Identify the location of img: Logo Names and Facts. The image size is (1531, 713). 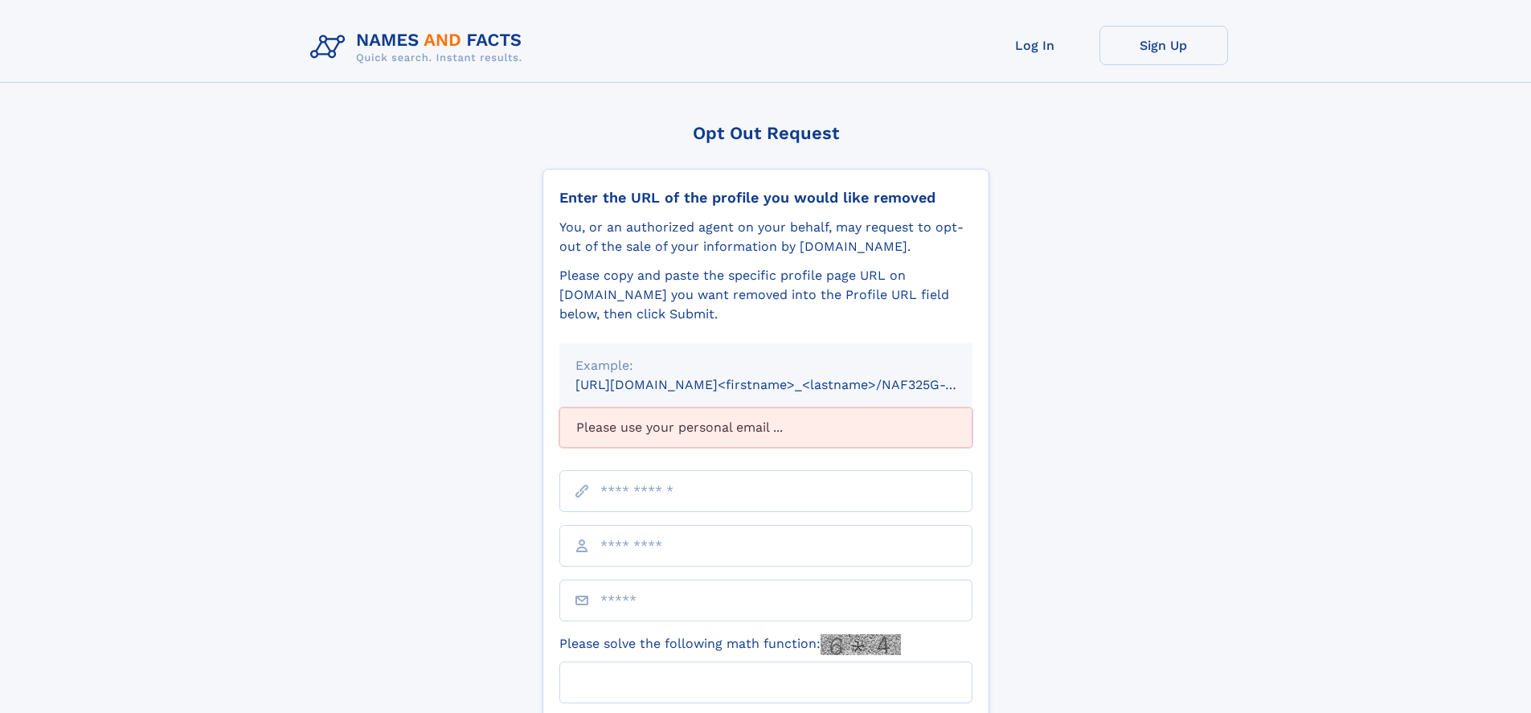
(419, 47).